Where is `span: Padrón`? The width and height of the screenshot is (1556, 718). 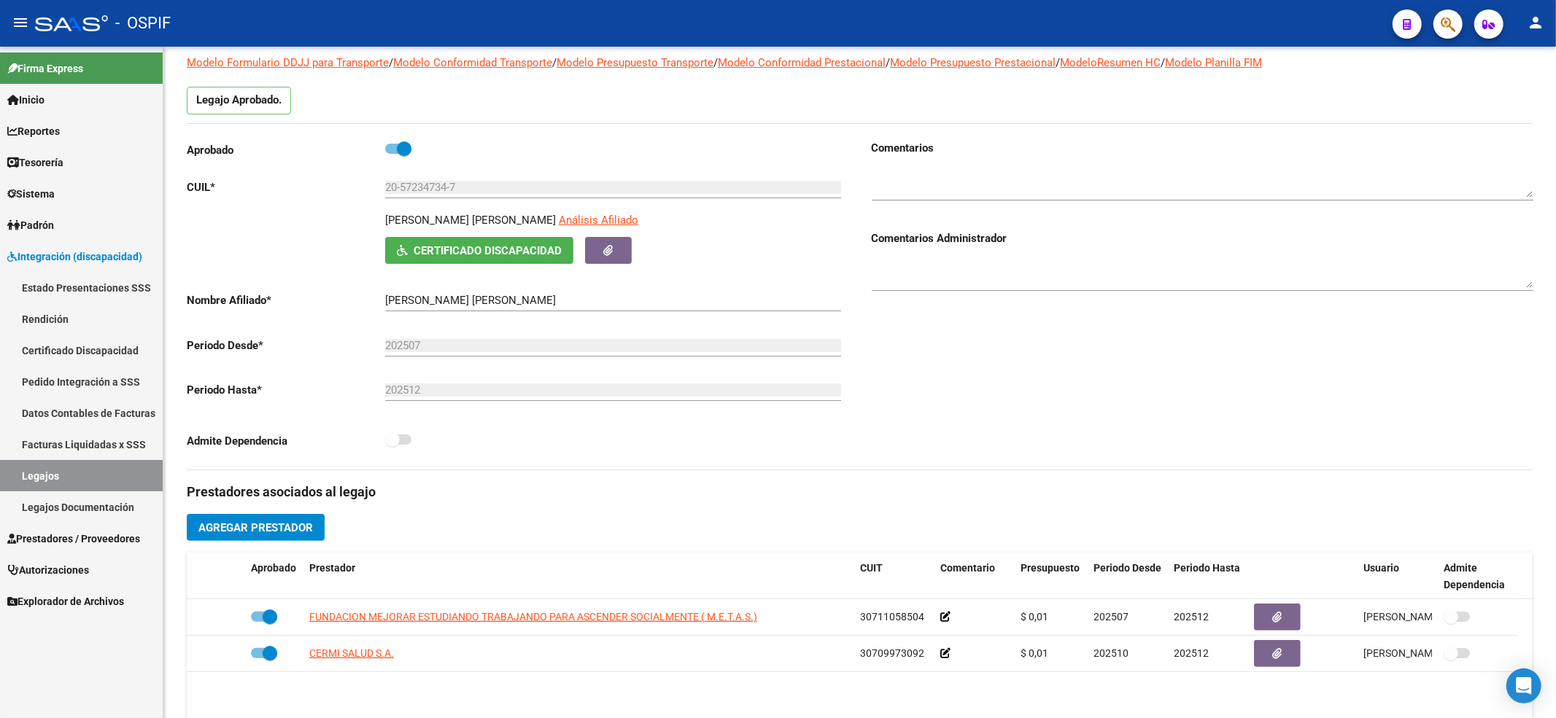
span: Padrón is located at coordinates (31, 225).